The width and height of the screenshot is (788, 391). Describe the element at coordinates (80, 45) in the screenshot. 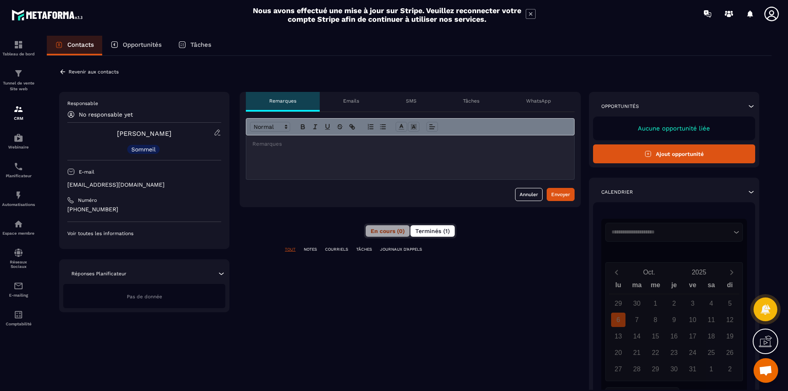

I see `p: Contacts` at that location.